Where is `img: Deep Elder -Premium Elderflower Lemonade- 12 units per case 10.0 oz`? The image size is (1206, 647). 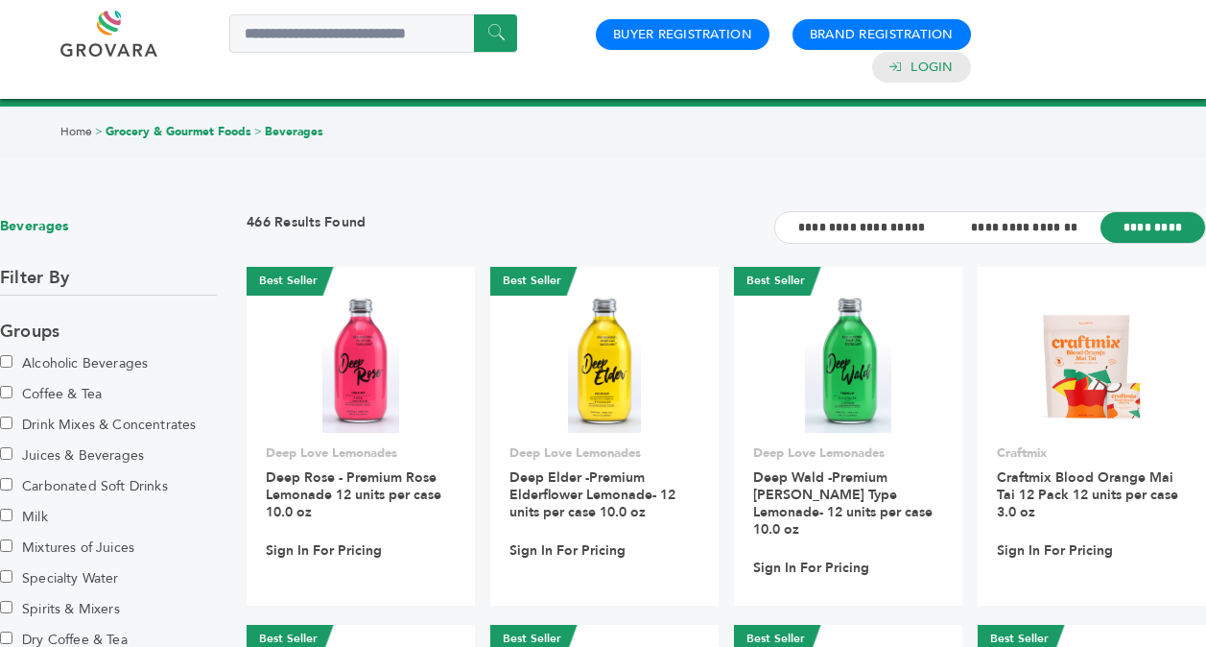
img: Deep Elder -Premium Elderflower Lemonade- 12 units per case 10.0 oz is located at coordinates (604, 363).